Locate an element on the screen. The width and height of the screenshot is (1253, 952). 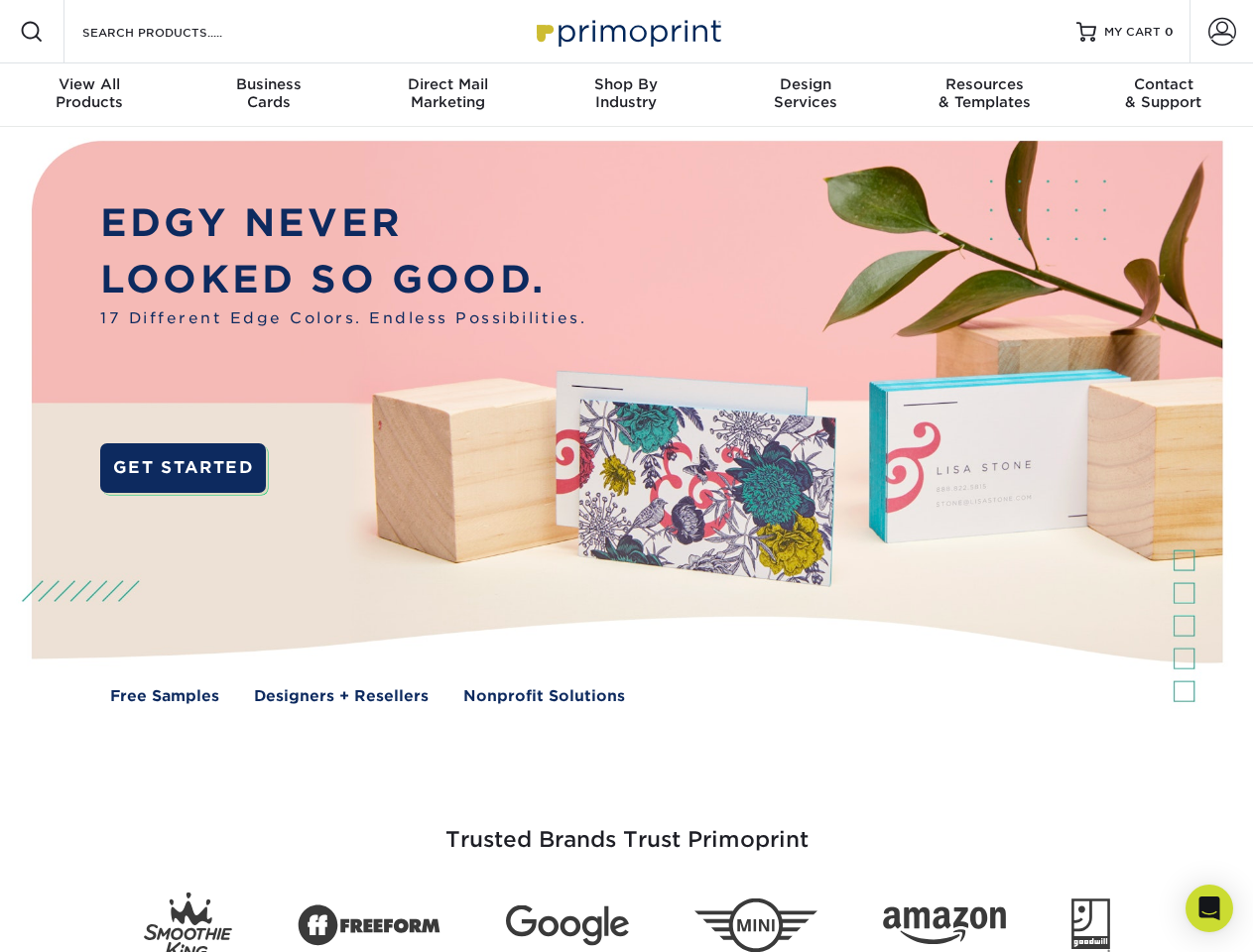
div: Open Intercom Messenger is located at coordinates (1209, 908).